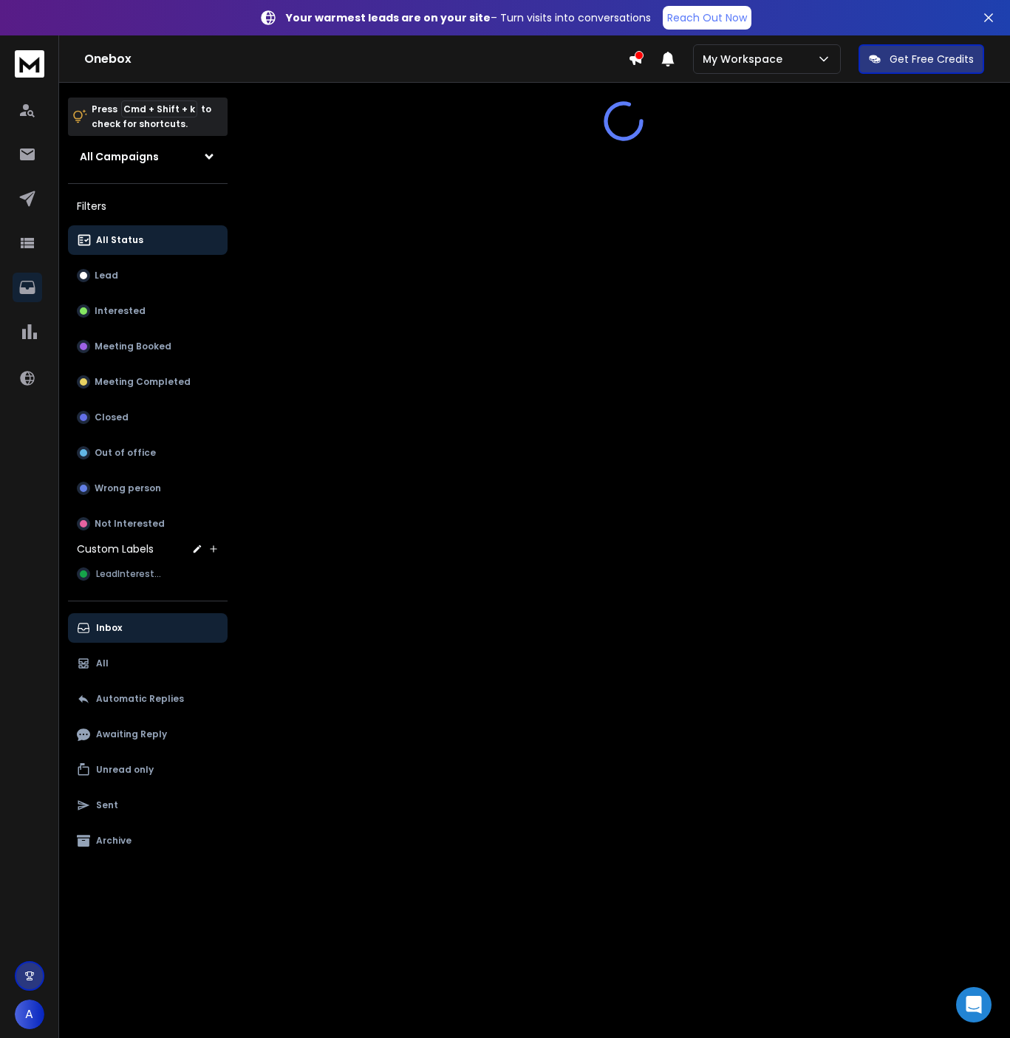  What do you see at coordinates (106, 276) in the screenshot?
I see `p: Lead` at bounding box center [106, 276].